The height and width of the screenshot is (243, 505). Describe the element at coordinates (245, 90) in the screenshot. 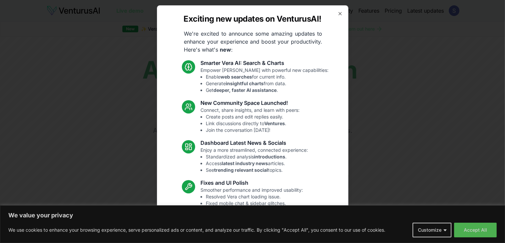

I see `strong: deeper, faster AI assistance` at that location.